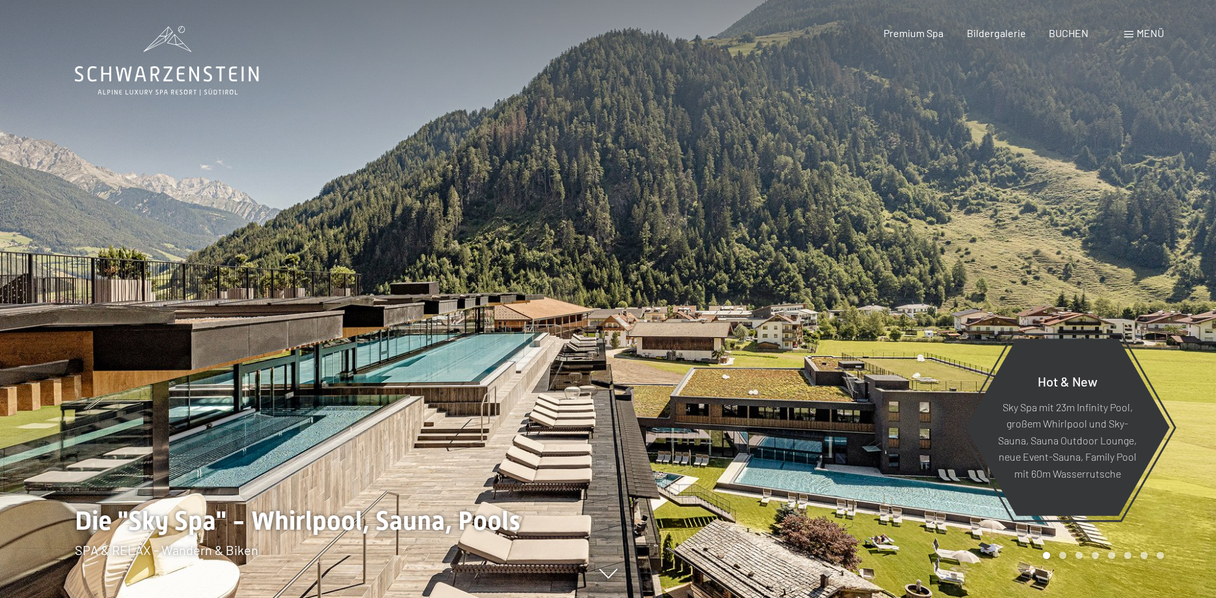 This screenshot has width=1216, height=598. I want to click on p: Sky Spa mit 23m Infinity Pool, großem Whirlpool und Sky-Sauna, Sauna Outdoor Lounge, neue Event-S..., so click(1067, 440).